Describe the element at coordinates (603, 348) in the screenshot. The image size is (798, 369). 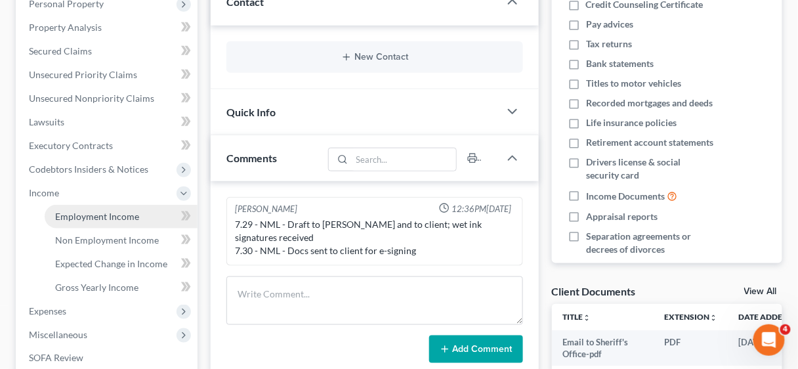
I see `td: Email to Sheriff's Office-pdf` at that location.